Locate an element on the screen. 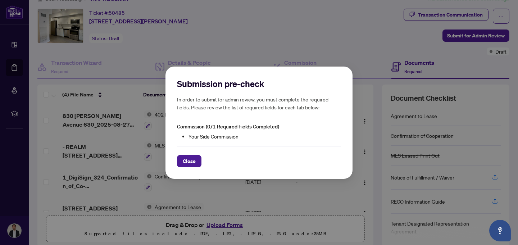  h2: Submission pre-check is located at coordinates (259, 84).